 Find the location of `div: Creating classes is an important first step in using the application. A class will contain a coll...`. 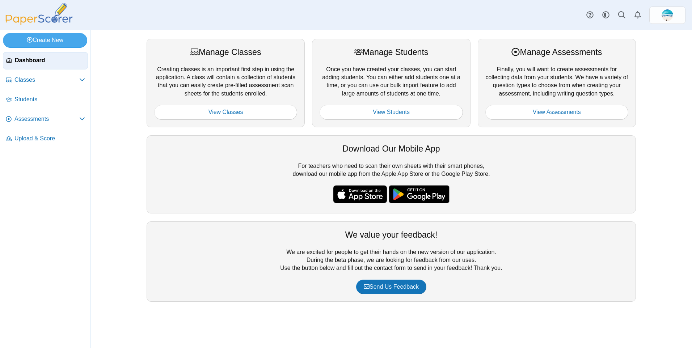

div: Creating classes is an important first step in using the application. A class will contain a coll... is located at coordinates (225, 83).